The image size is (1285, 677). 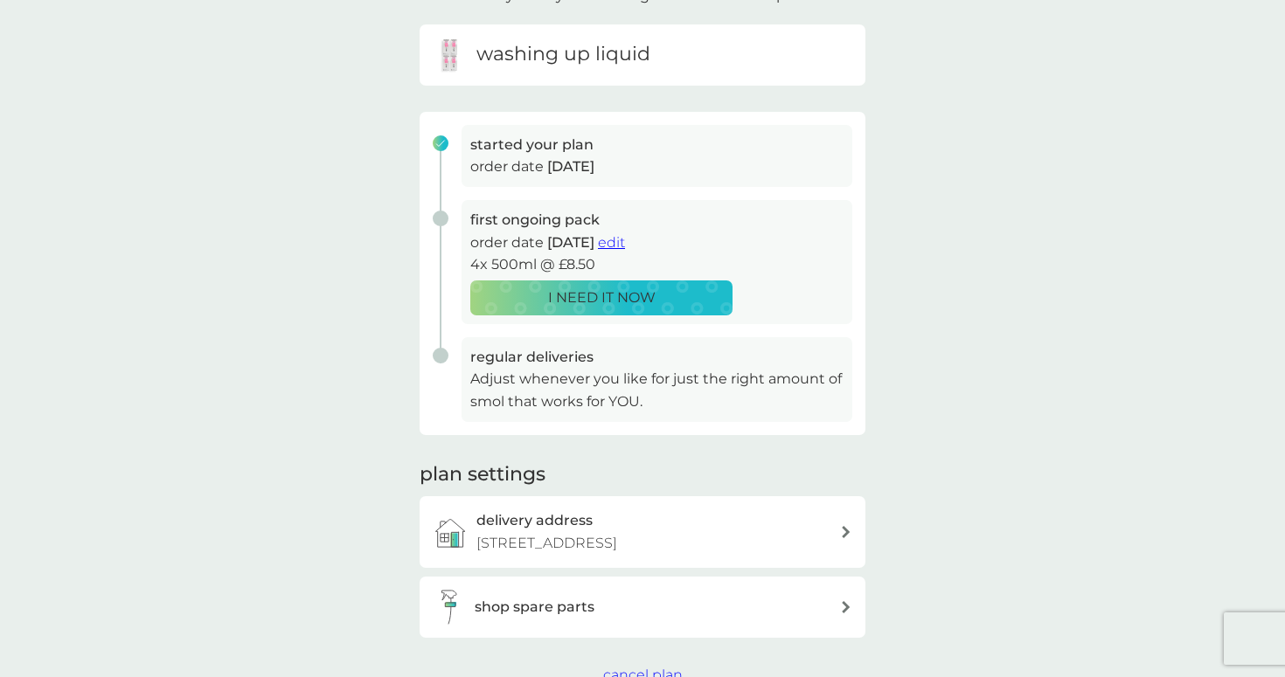 What do you see at coordinates (601, 298) in the screenshot?
I see `p: I NEED IT NOW` at bounding box center [601, 298].